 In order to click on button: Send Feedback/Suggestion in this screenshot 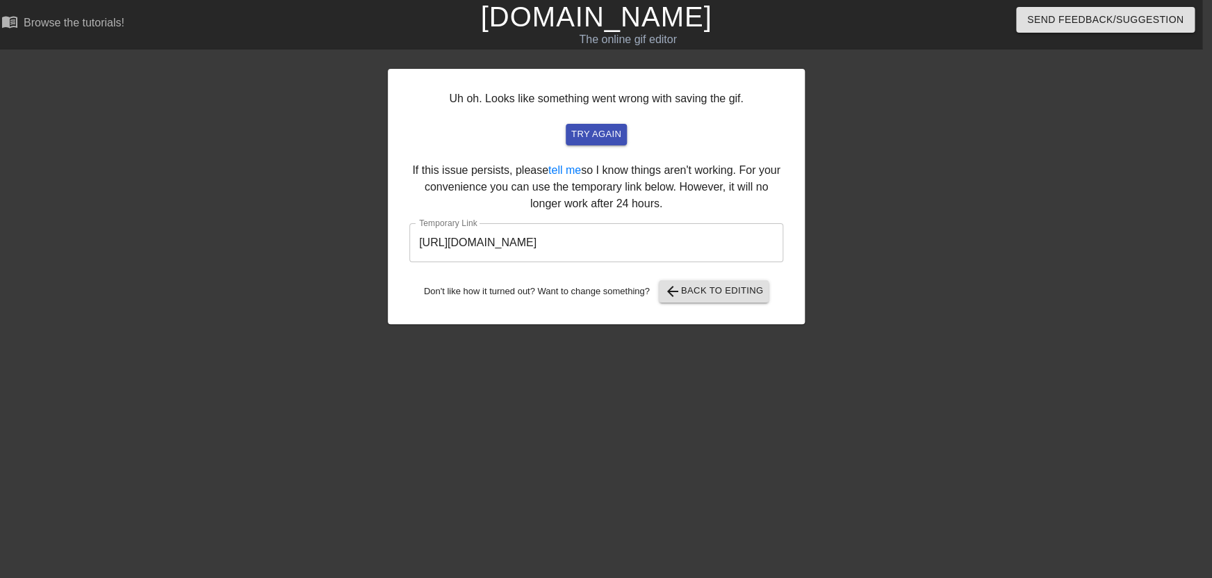, I will do `click(1105, 19)`.